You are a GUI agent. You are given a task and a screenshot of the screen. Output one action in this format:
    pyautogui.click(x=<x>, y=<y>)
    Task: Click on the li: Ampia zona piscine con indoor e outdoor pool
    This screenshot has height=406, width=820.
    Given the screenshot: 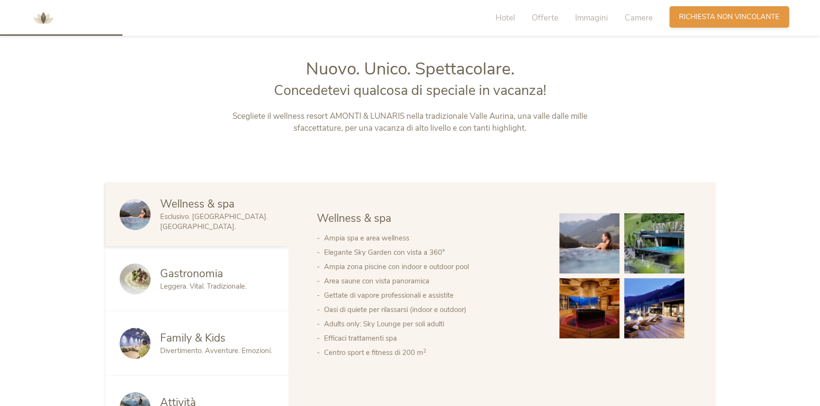 What is the action you would take?
    pyautogui.click(x=432, y=266)
    